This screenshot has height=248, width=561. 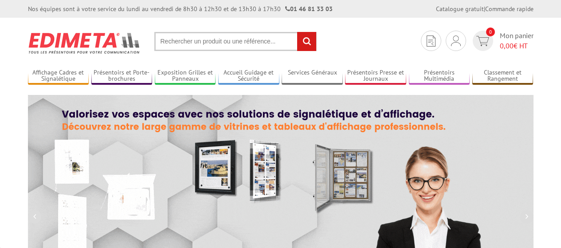 What do you see at coordinates (307, 41) in the screenshot?
I see `input: rechercher` at bounding box center [307, 41].